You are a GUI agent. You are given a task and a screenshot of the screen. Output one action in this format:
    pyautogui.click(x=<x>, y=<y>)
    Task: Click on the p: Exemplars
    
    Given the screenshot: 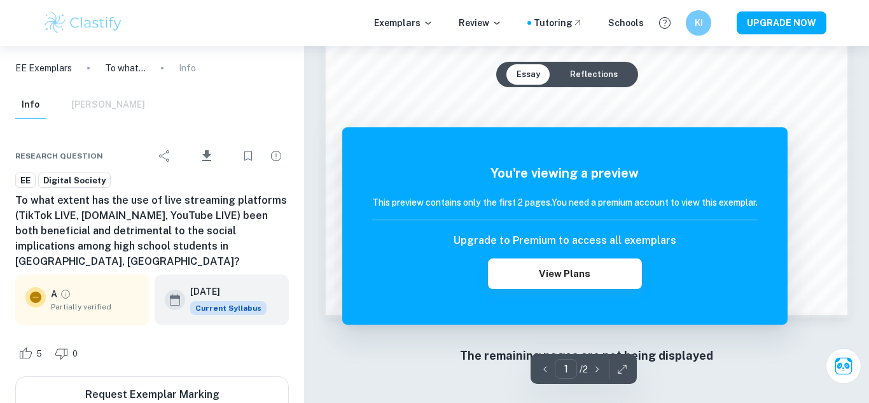 What is the action you would take?
    pyautogui.click(x=403, y=23)
    